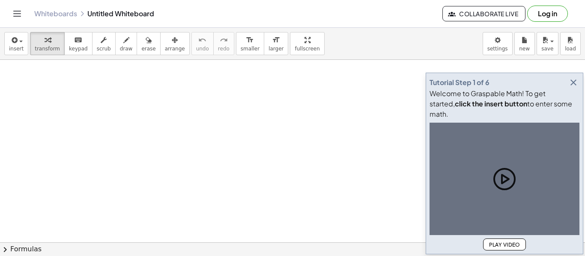 The image size is (585, 256). I want to click on button: fullscreen, so click(307, 44).